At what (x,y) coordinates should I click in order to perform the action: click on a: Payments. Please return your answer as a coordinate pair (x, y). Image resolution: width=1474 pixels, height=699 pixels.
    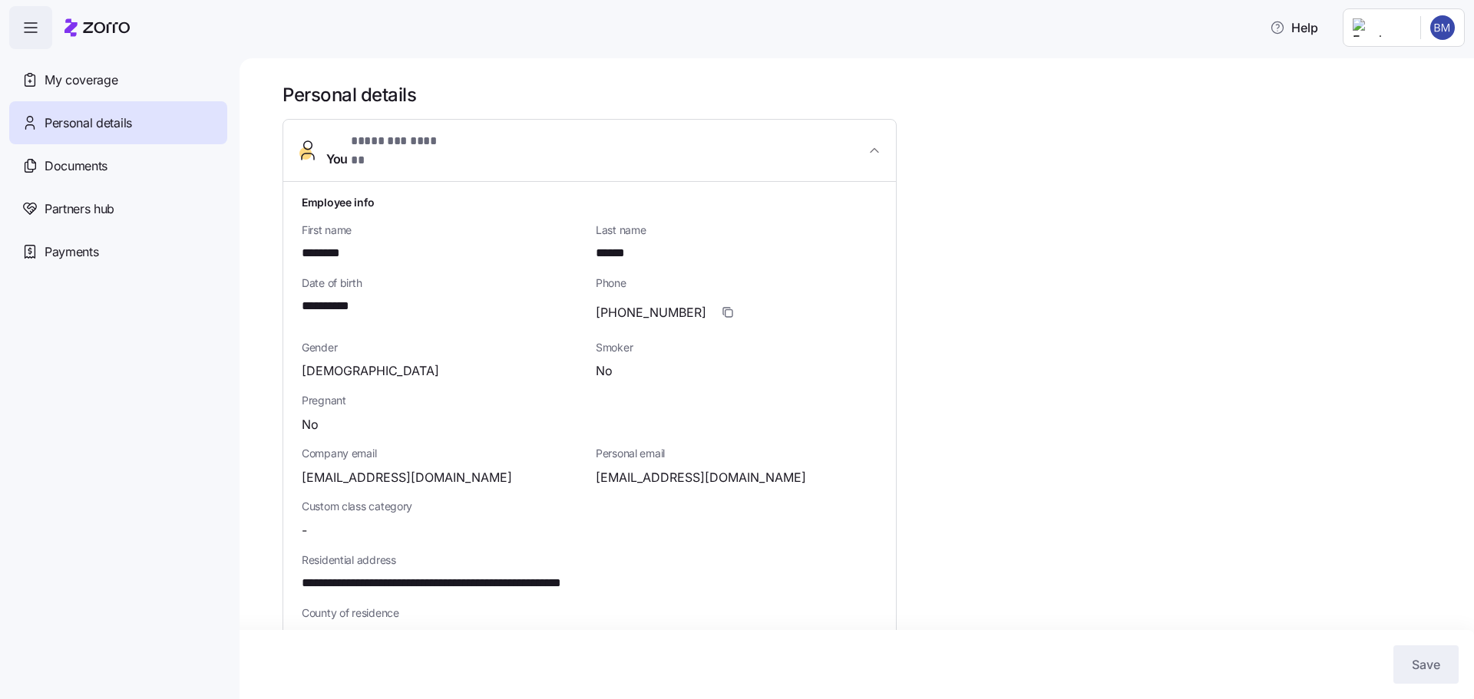
    Looking at the image, I should click on (118, 252).